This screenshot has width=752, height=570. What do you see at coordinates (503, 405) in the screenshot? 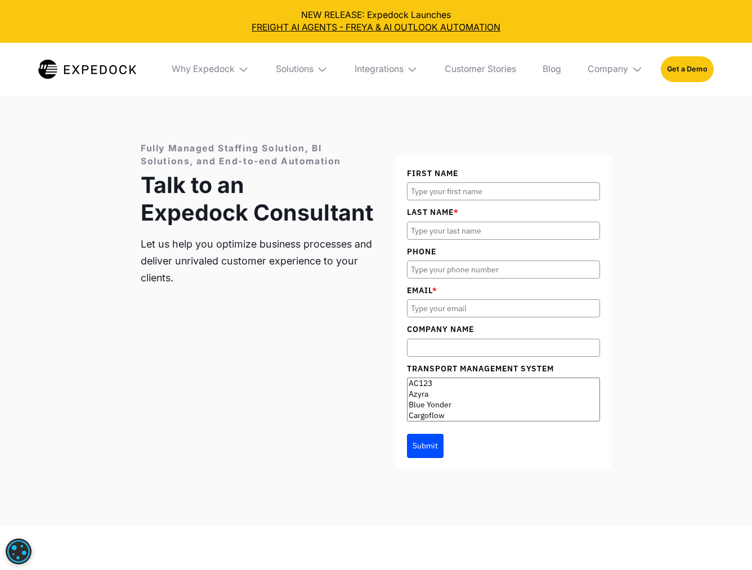
I see `option: Blue Yonder` at bounding box center [503, 405].